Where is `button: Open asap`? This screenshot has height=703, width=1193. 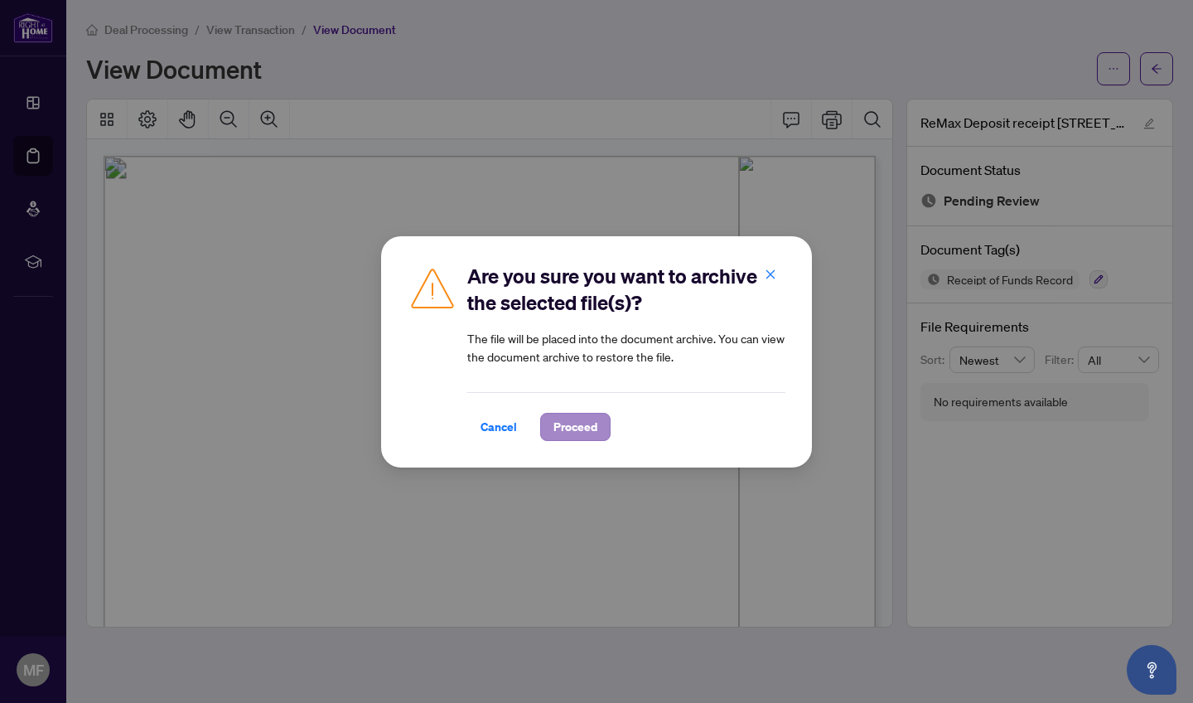
button: Open asap is located at coordinates (1152, 670).